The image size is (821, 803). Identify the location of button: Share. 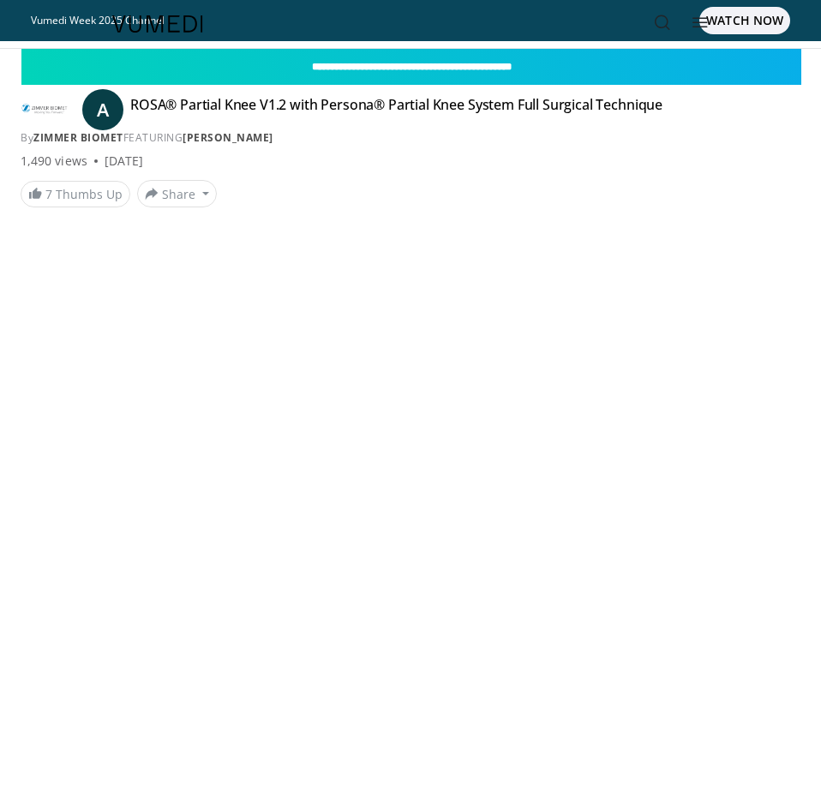
(176, 194).